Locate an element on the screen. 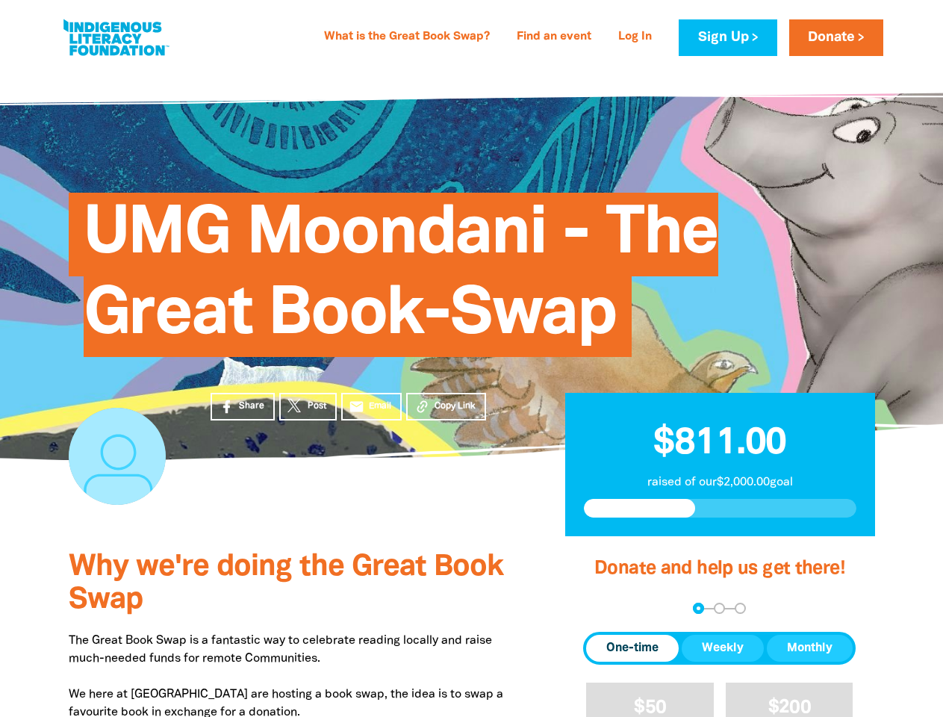  span: Monthly is located at coordinates (809, 648).